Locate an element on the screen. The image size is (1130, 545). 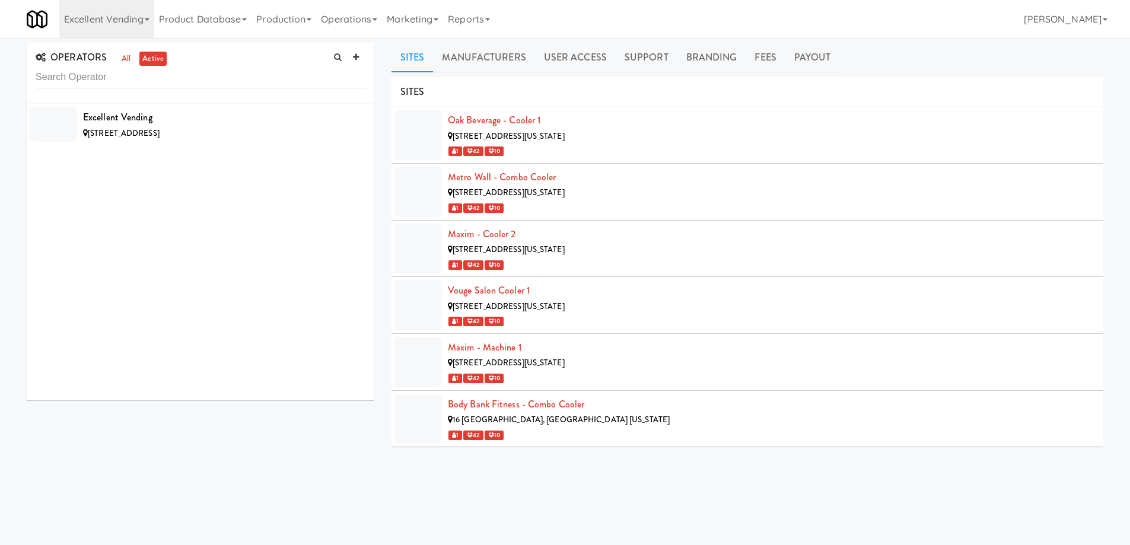
input: Search Operator is located at coordinates (200, 77).